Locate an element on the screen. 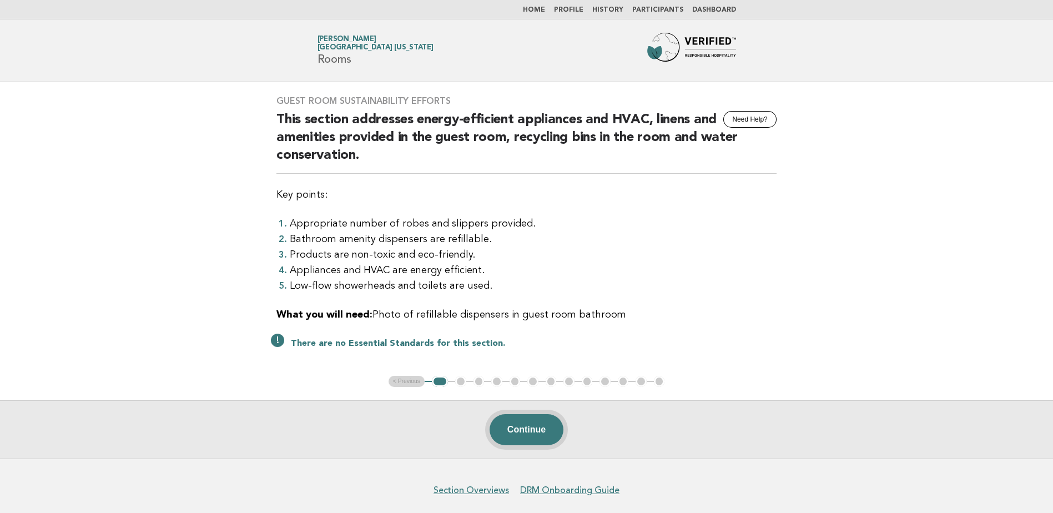 The image size is (1053, 513). a: DRM Onboarding Guide is located at coordinates (570, 490).